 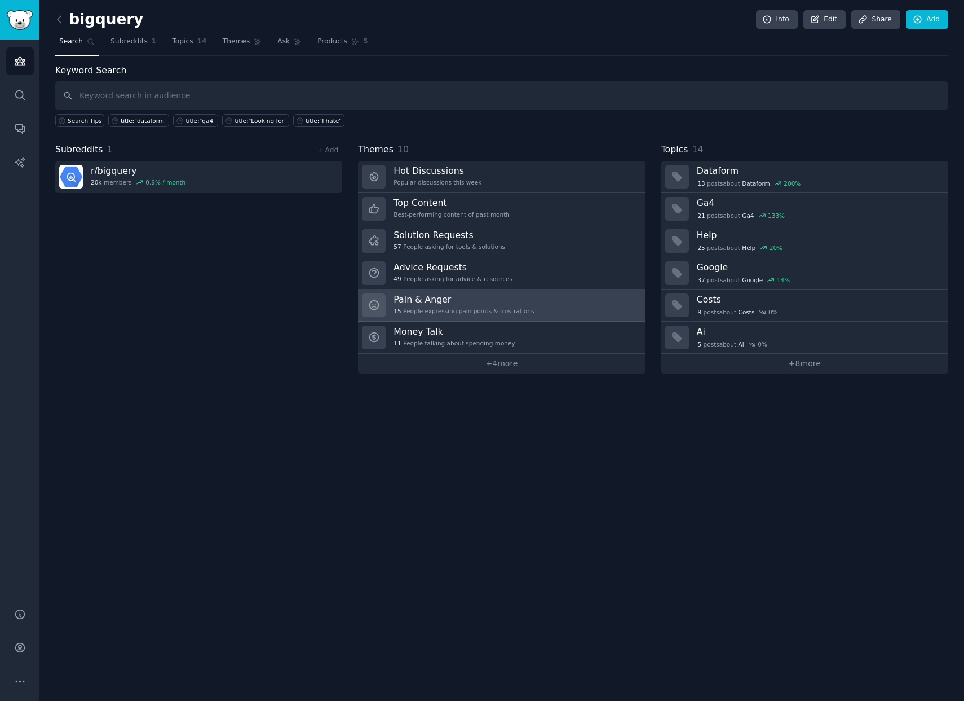 I want to click on div: Best-performing content of past month, so click(x=452, y=214).